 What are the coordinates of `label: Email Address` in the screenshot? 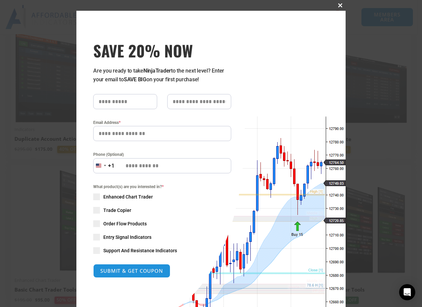 It's located at (162, 123).